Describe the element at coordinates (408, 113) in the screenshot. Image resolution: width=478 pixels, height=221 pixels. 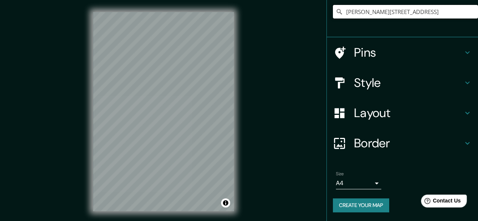
I see `h4: Layout` at that location.